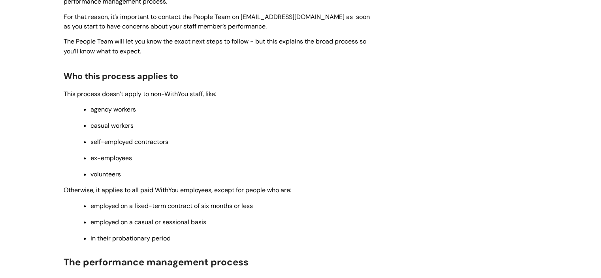 The image size is (601, 278). Describe the element at coordinates (148, 222) in the screenshot. I see `span: employed on a casual or sessional basis` at that location.